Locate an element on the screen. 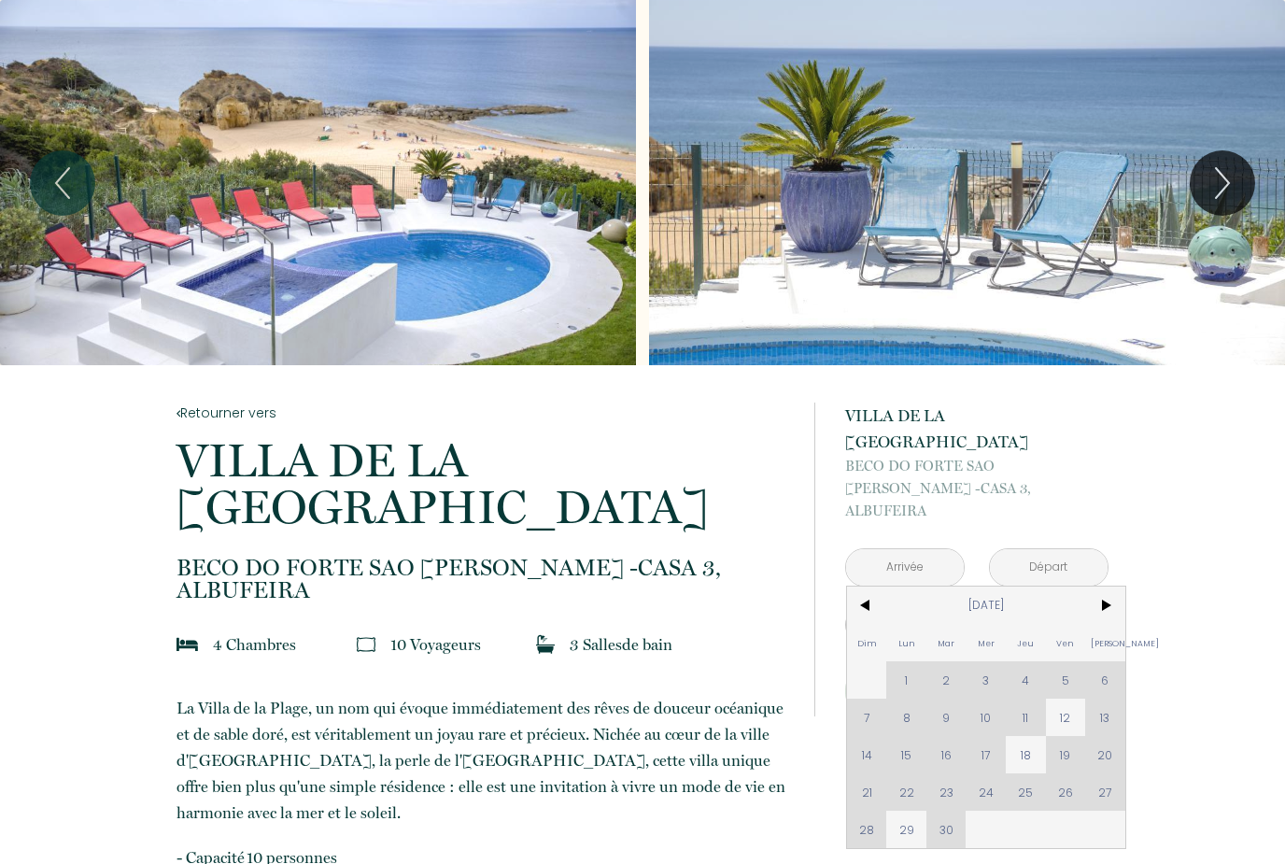 The height and width of the screenshot is (864, 1285). span: Mar is located at coordinates (946, 642).